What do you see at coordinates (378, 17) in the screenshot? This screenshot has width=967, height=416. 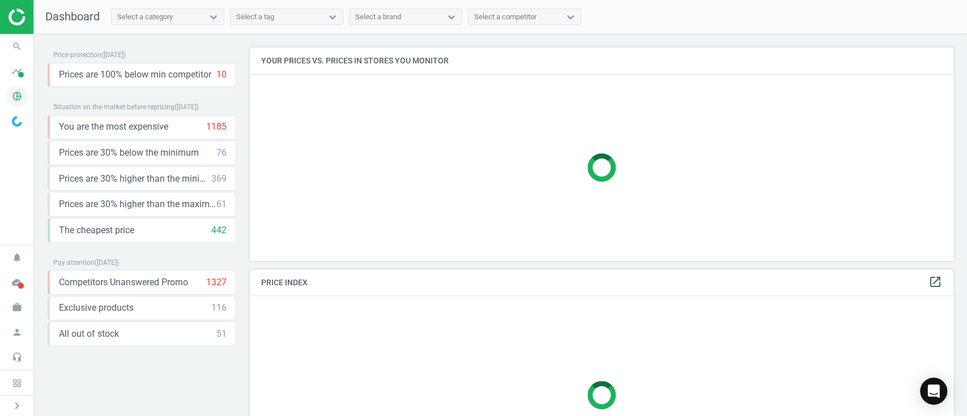 I see `div: Select a brand` at bounding box center [378, 17].